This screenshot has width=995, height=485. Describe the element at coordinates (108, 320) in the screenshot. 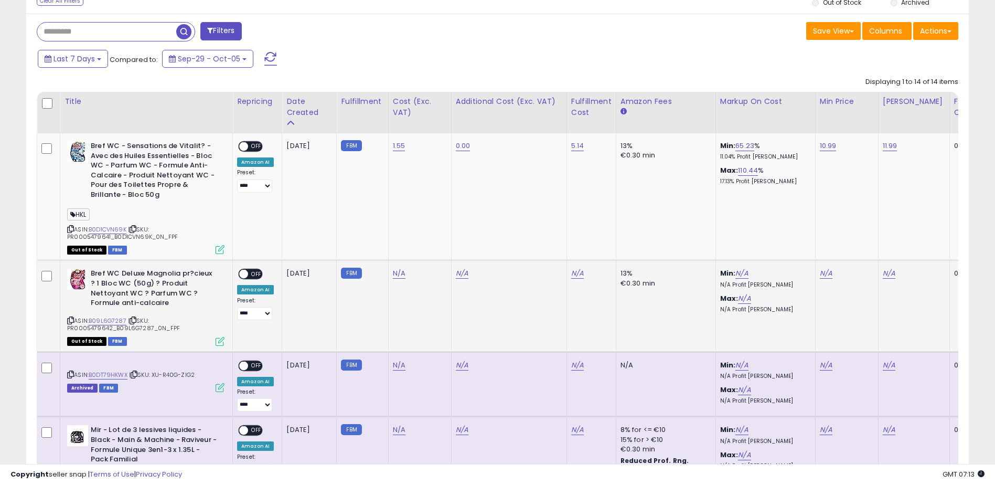

I see `a: B09L6G7287` at that location.